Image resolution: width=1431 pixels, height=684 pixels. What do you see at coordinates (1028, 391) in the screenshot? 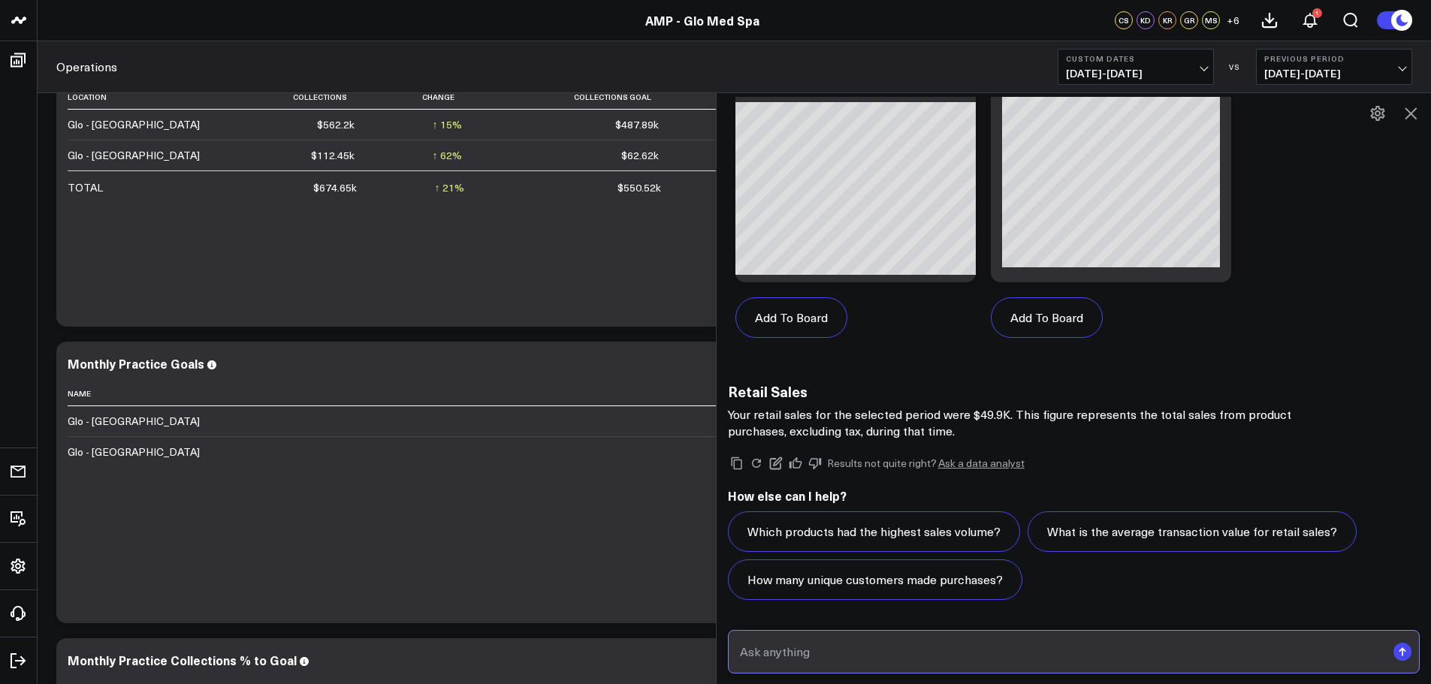
I see `h3: Retail Sales` at bounding box center [1028, 391].